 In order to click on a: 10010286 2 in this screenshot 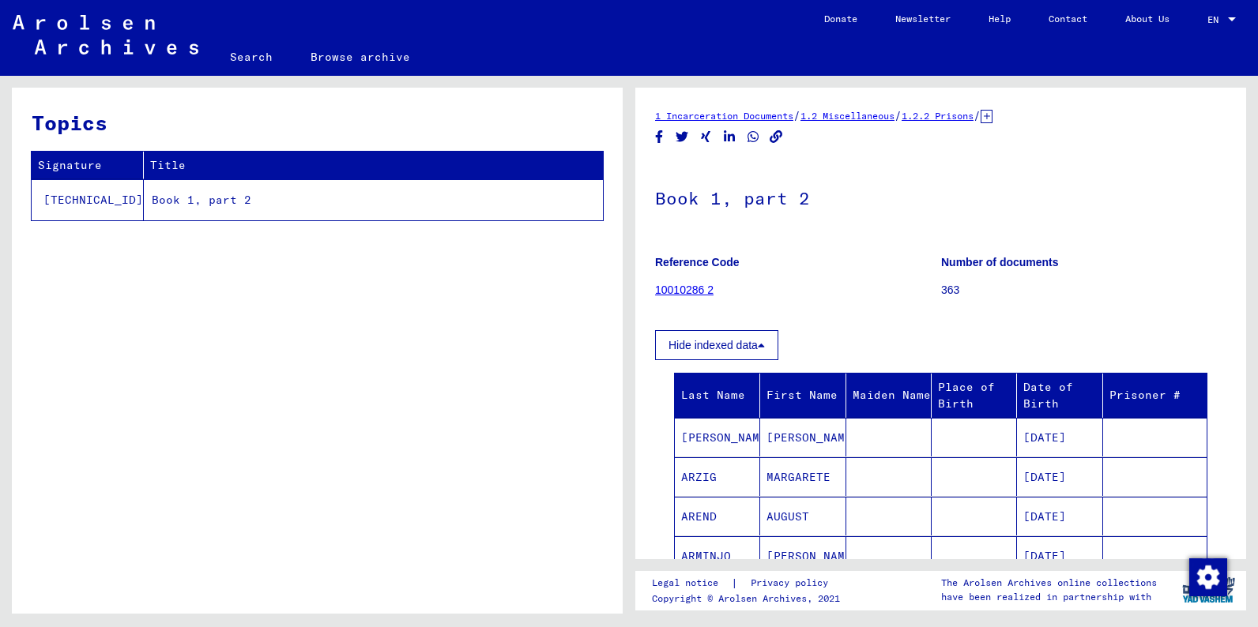, I will do `click(684, 290)`.